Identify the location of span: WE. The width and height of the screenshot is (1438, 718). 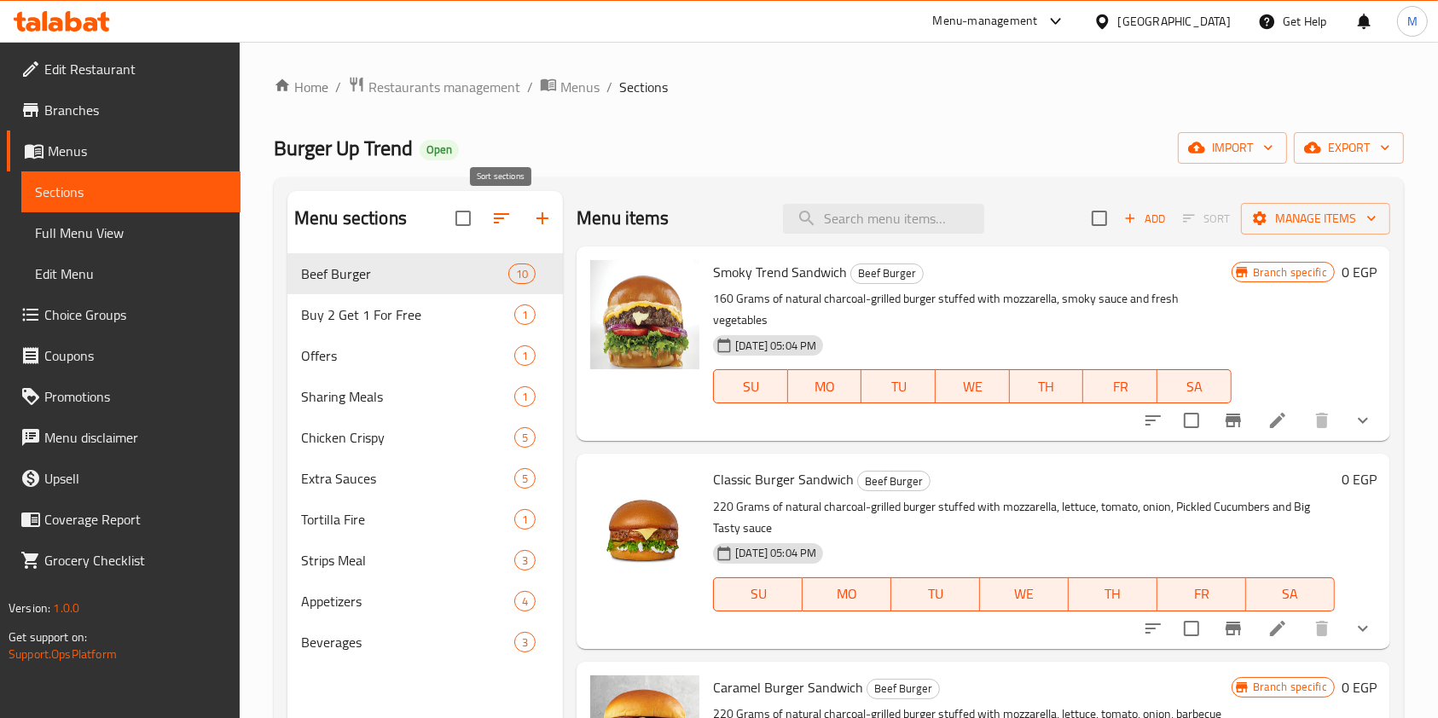
(972, 386).